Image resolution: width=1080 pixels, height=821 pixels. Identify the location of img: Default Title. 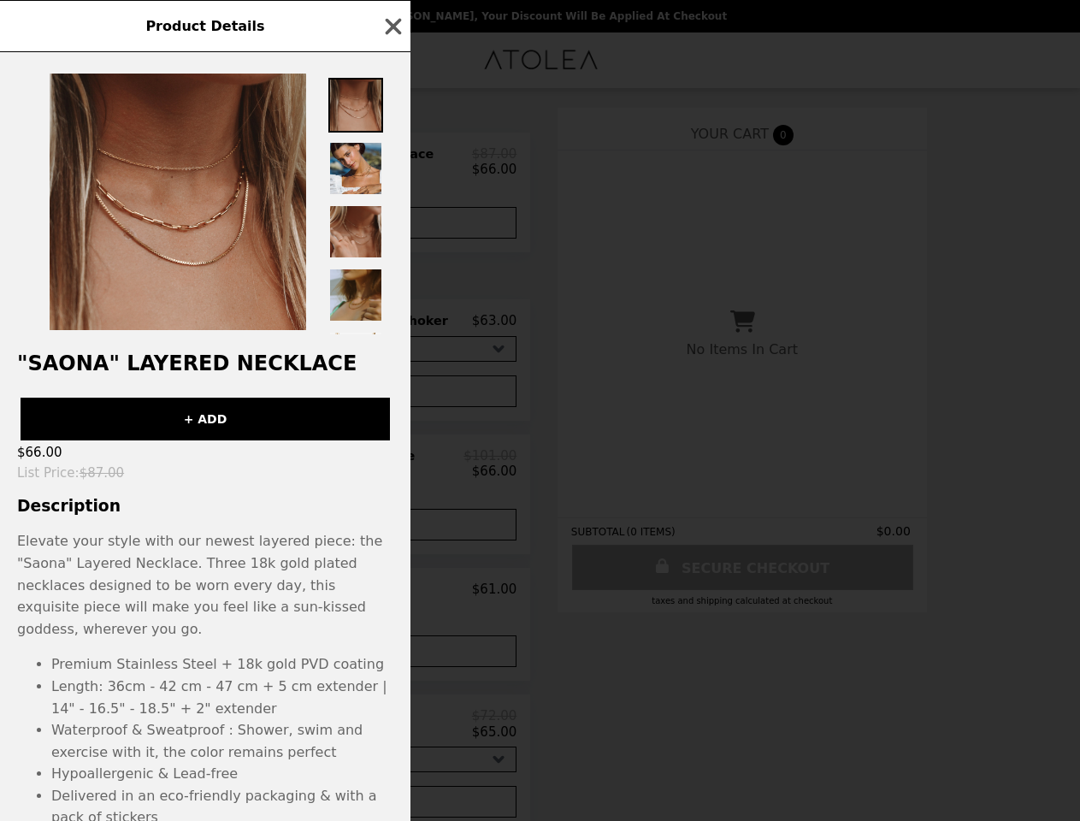
(178, 202).